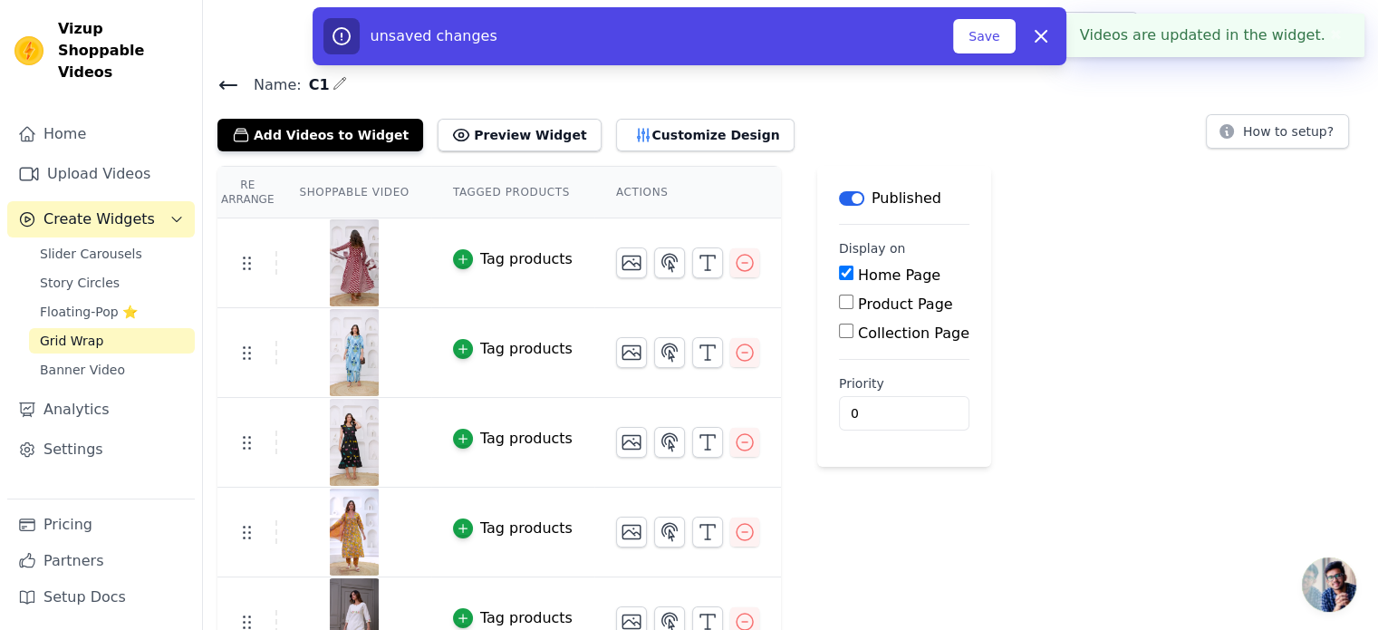 Image resolution: width=1378 pixels, height=630 pixels. I want to click on th: Tagged Products, so click(513, 192).